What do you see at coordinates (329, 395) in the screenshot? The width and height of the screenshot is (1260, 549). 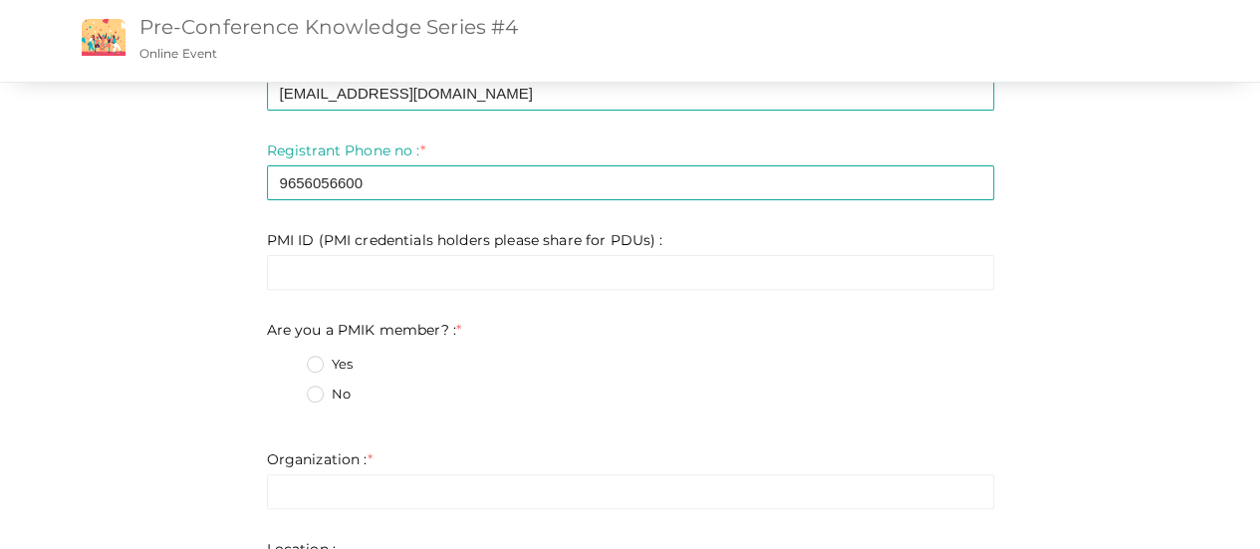 I see `label: No` at bounding box center [329, 395].